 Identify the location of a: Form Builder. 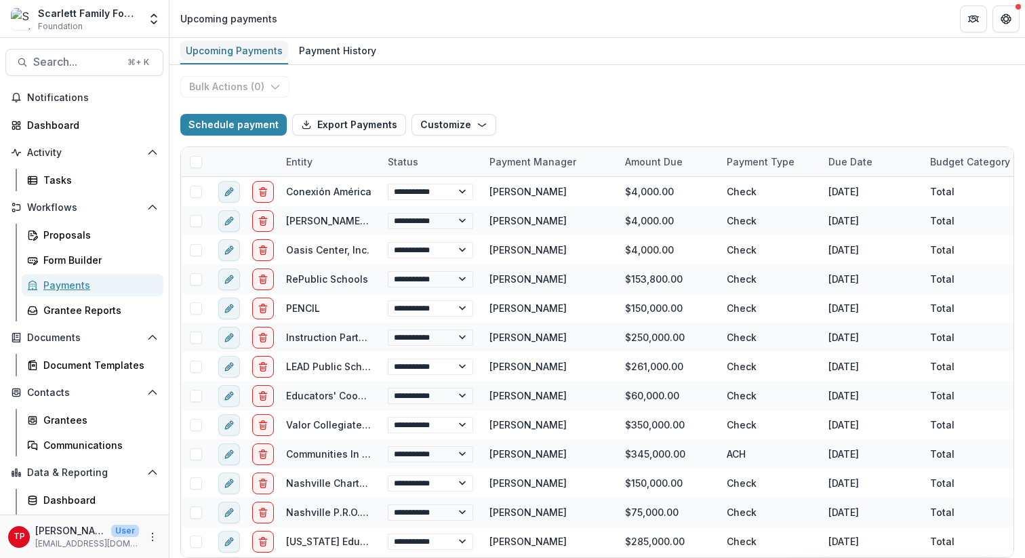
(92, 260).